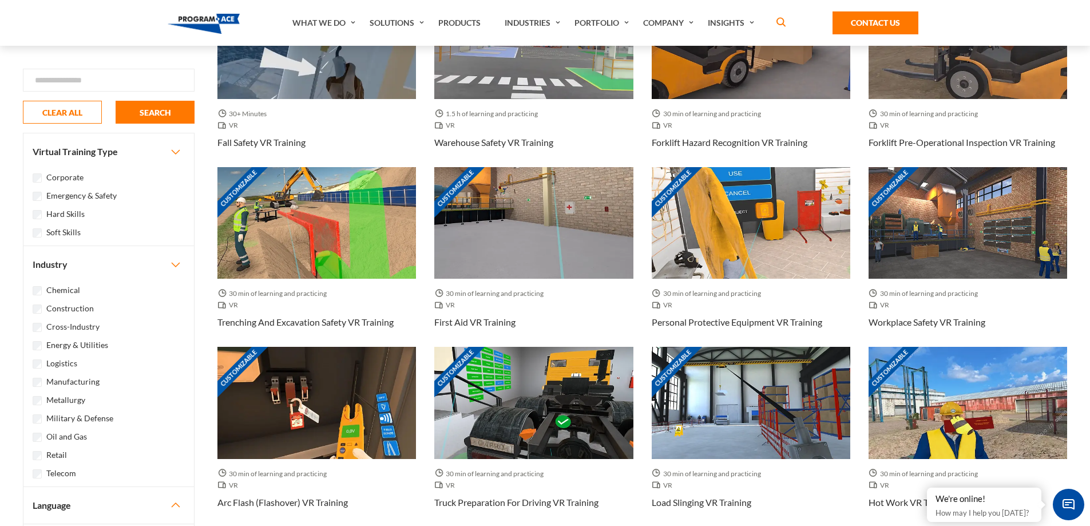 The width and height of the screenshot is (1090, 526). What do you see at coordinates (875, 23) in the screenshot?
I see `a: Contact Us` at bounding box center [875, 23].